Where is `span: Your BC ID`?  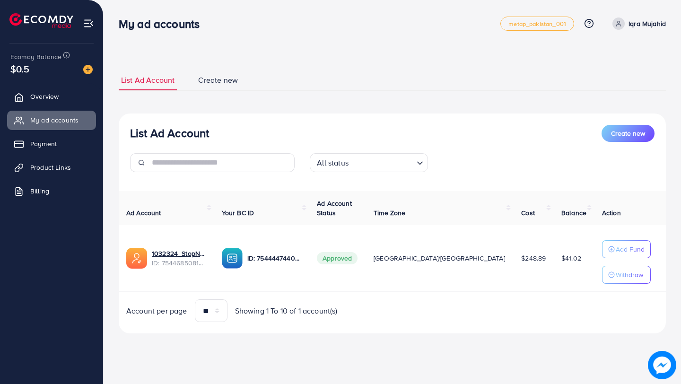 span: Your BC ID is located at coordinates (238, 213).